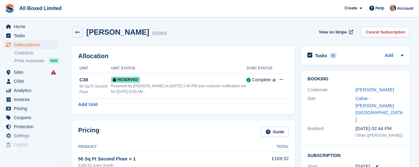 The height and width of the screenshot is (167, 419). Describe the element at coordinates (164, 147) in the screenshot. I see `th: Product` at that location.